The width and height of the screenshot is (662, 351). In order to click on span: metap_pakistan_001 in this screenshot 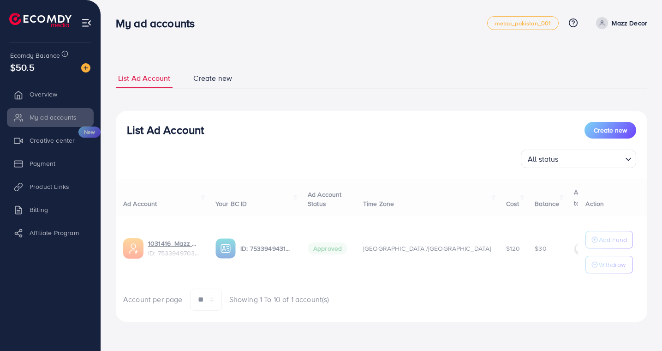, I will do `click(523, 23)`.